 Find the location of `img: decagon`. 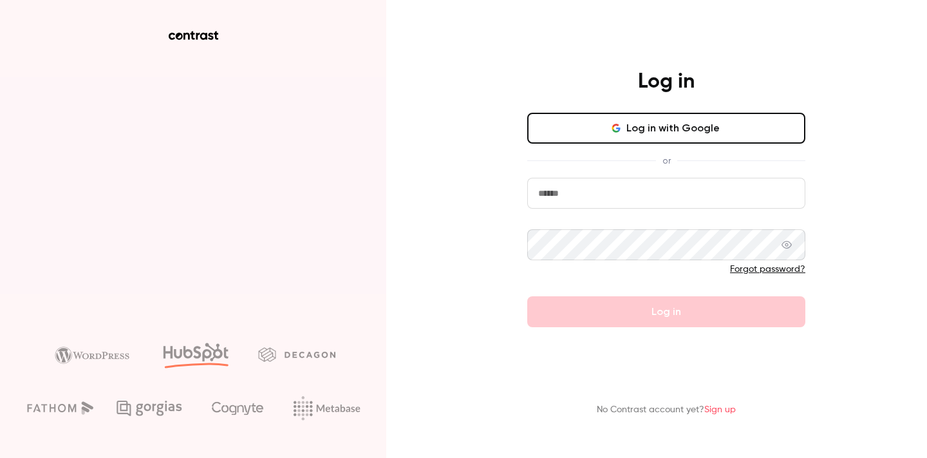

img: decagon is located at coordinates (297, 354).